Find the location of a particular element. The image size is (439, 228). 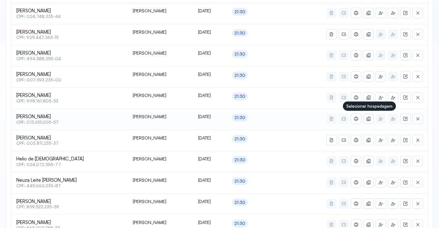

span: CPF: 013.615.005-57 is located at coordinates (70, 122).